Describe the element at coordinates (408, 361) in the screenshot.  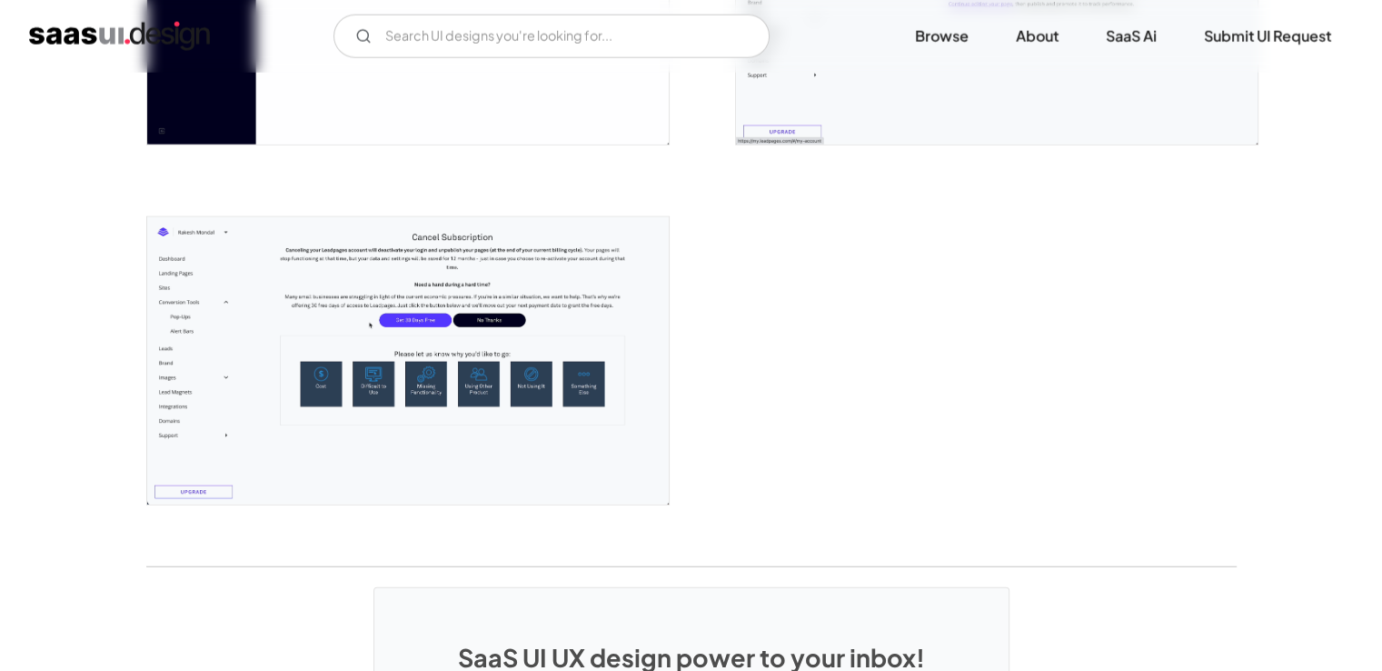
I see `img: 642183c4771007867f8bd83c_Leadpage%20-%20cancel%20subscriotions%20.png` at that location.